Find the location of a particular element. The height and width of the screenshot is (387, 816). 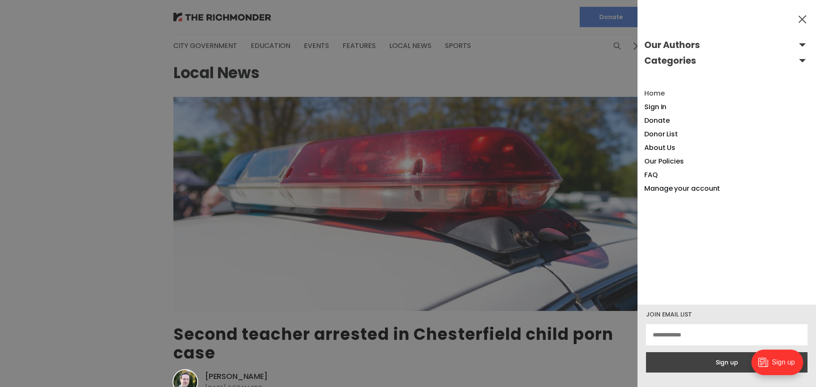

button: Open submenu Our Authors is located at coordinates (727, 45).